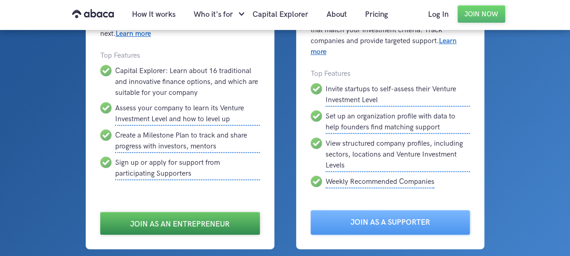 The width and height of the screenshot is (570, 256). Describe the element at coordinates (390, 36) in the screenshot. I see `div: Boost your deal flow. Get introduced to startups that match your investment criteria. Track compa...` at that location.